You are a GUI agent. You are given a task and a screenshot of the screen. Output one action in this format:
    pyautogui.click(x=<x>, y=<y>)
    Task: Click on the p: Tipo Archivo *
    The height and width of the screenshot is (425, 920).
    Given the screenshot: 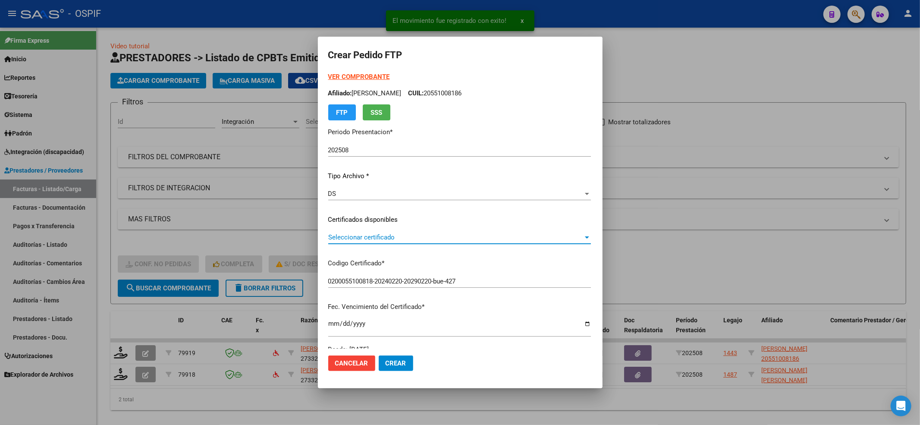 What is the action you would take?
    pyautogui.click(x=459, y=176)
    